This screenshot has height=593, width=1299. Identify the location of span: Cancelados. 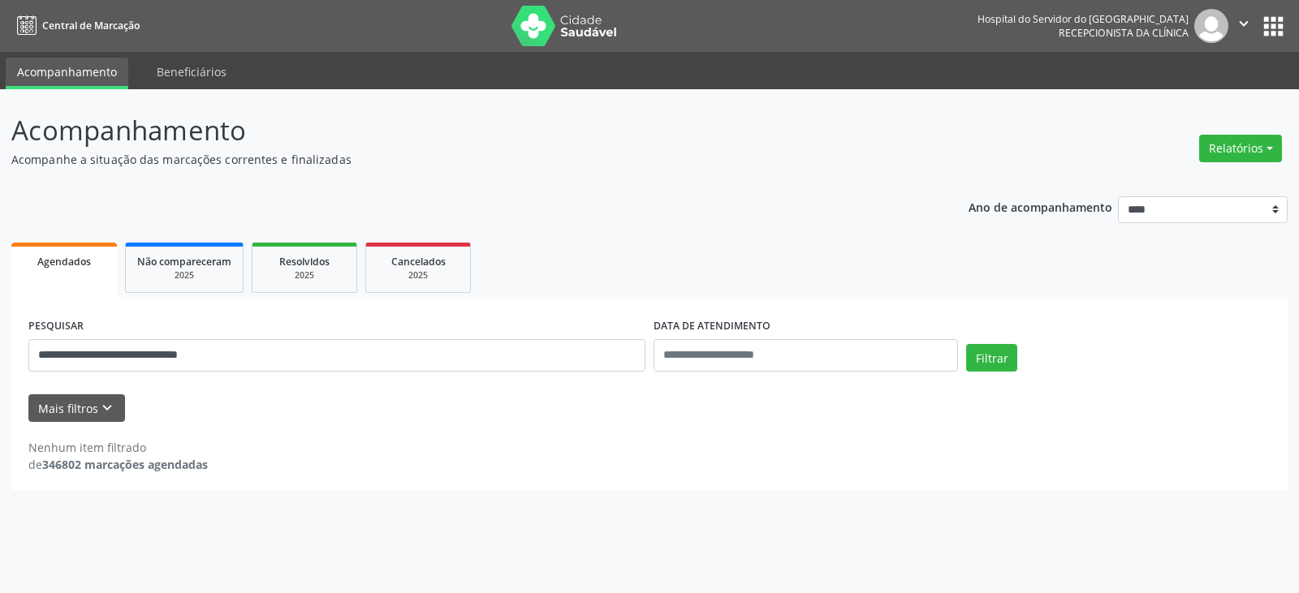
(418, 261).